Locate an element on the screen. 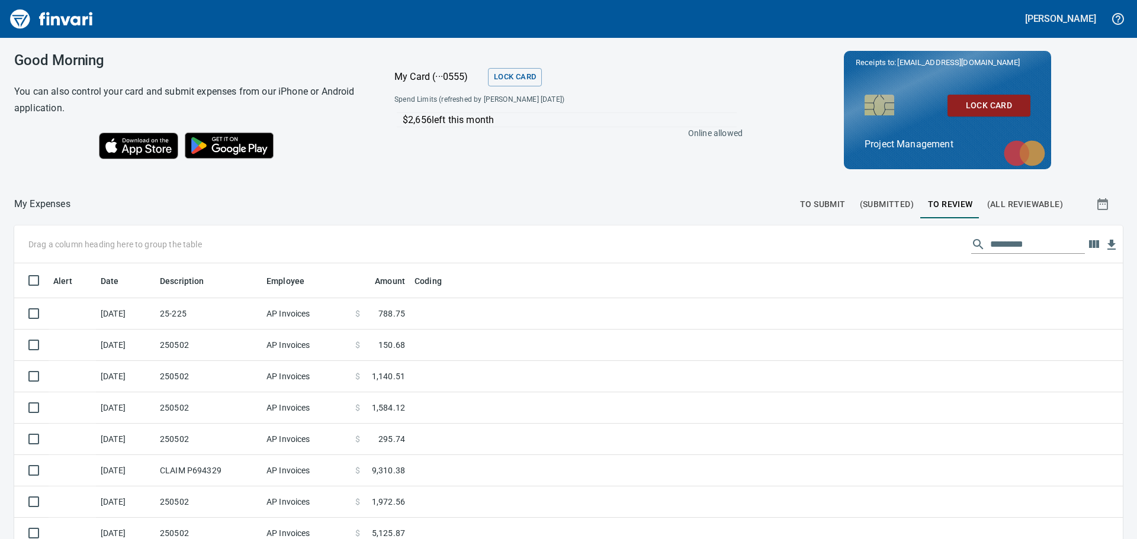  span: 9,310.38 is located at coordinates (388, 471).